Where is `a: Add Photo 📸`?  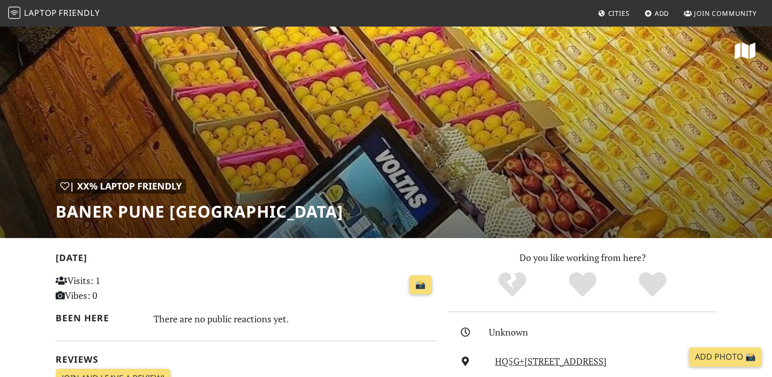
a: Add Photo 📸 is located at coordinates (726, 357).